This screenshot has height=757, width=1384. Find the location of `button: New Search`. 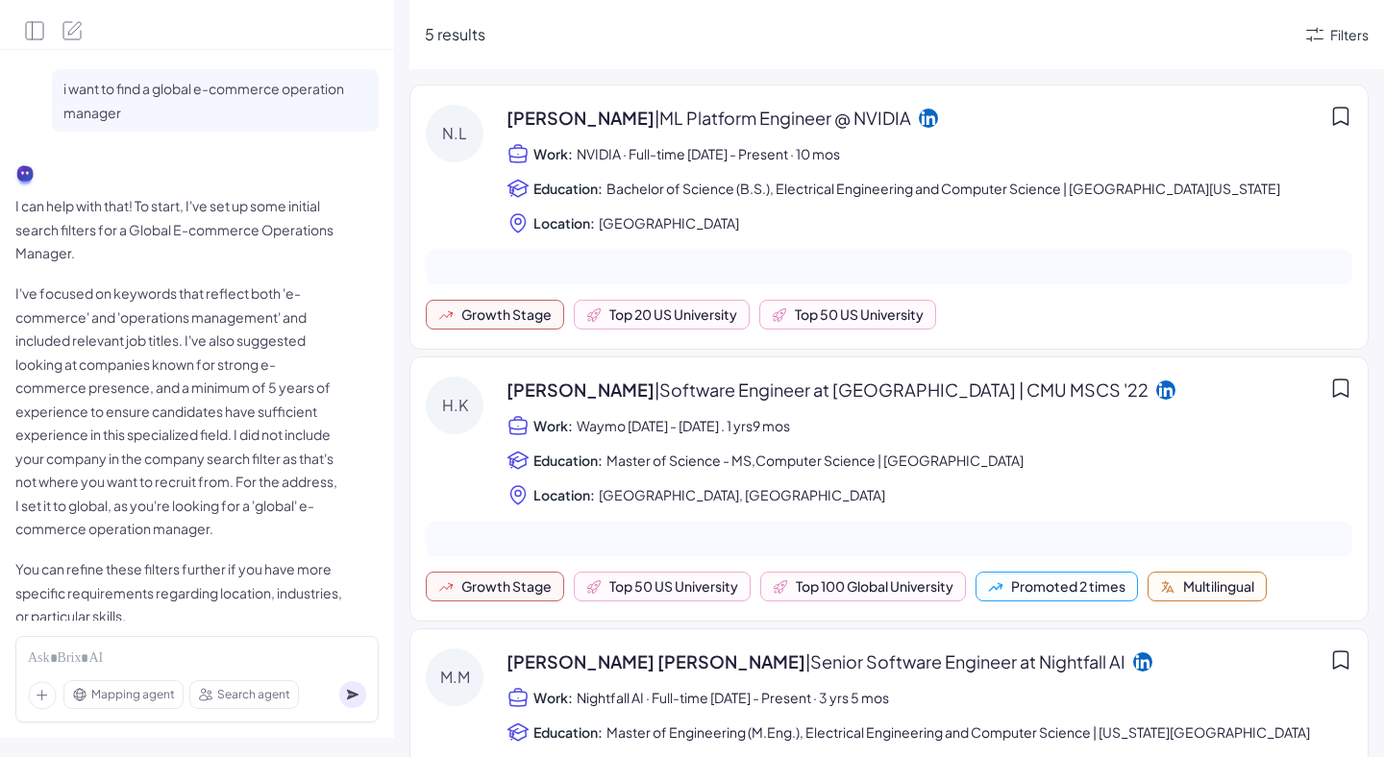

button: New Search is located at coordinates (73, 31).